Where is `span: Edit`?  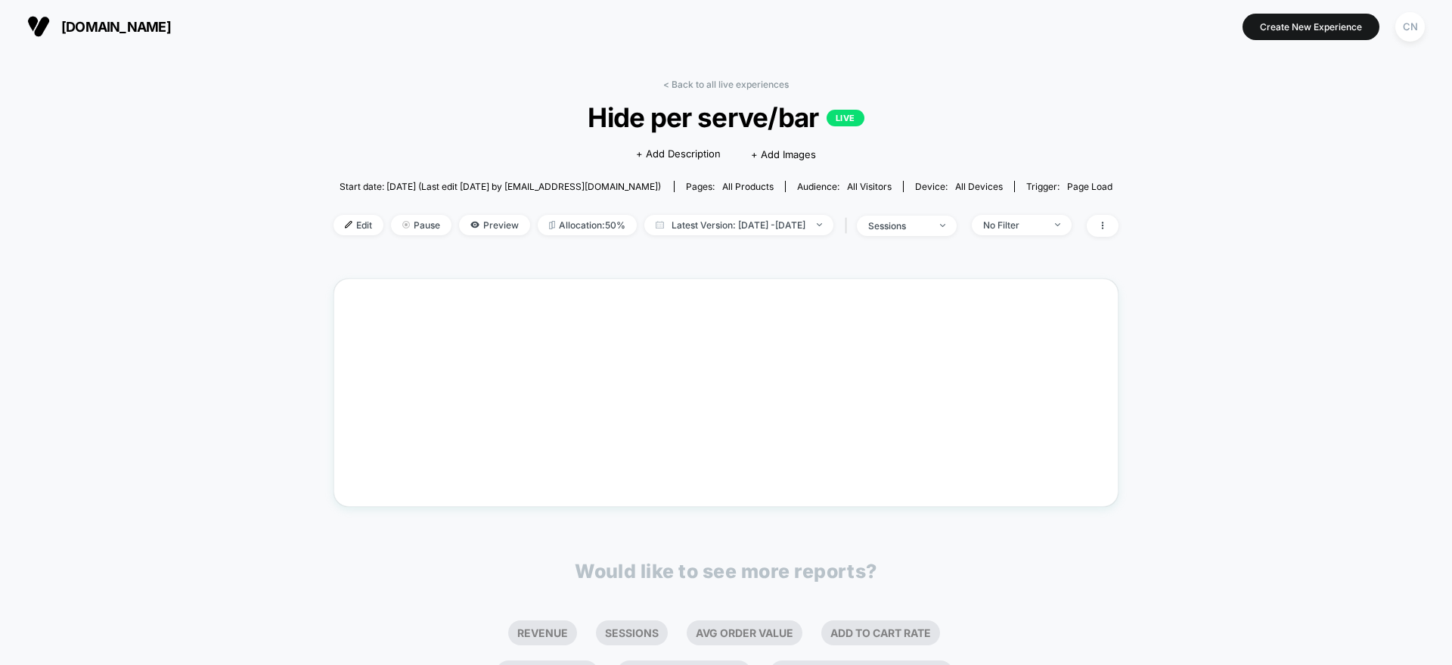
span: Edit is located at coordinates (358, 225).